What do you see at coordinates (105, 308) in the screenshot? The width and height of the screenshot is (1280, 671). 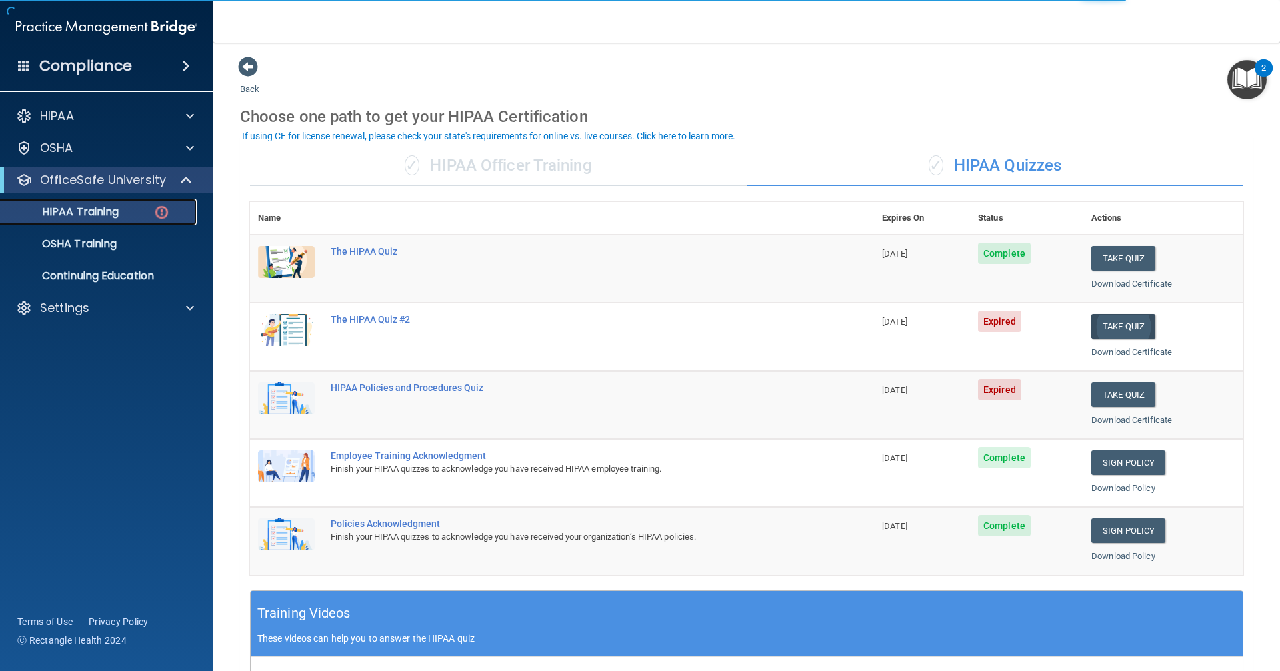 I see `a: Settings` at bounding box center [105, 308].